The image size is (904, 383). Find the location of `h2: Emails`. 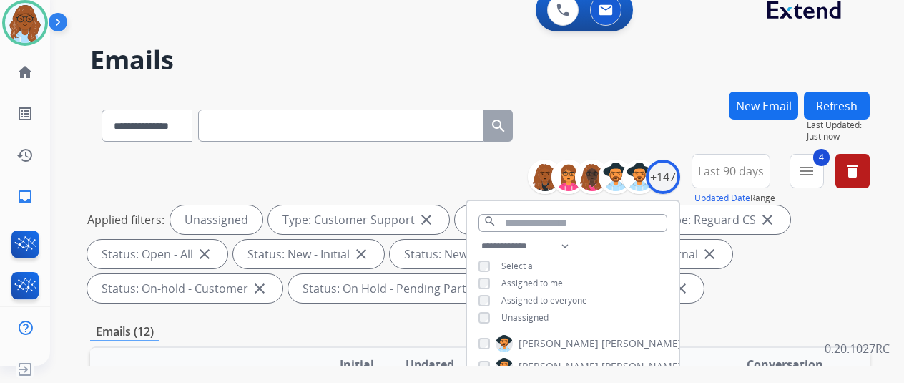

h2: Emails is located at coordinates (480, 60).